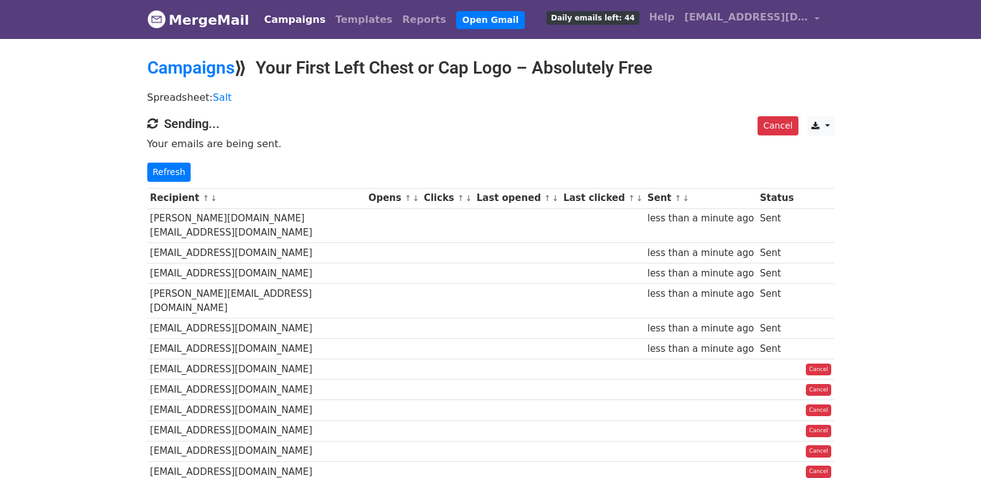 This screenshot has width=981, height=478. What do you see at coordinates (700, 198) in the screenshot?
I see `th: Sent` at bounding box center [700, 198].